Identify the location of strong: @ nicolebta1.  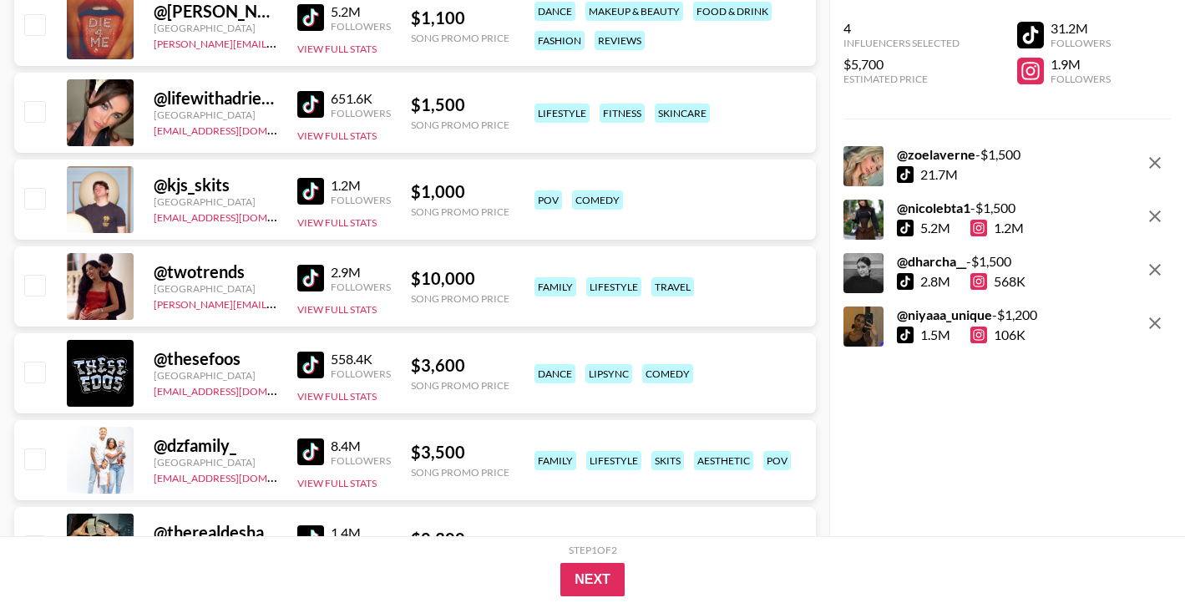
(934, 207).